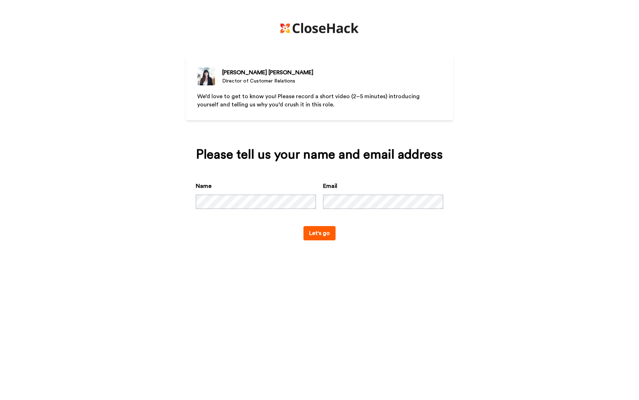 This screenshot has width=639, height=400. Describe the element at coordinates (206, 76) in the screenshot. I see `img: Director of Customer Relations` at that location.